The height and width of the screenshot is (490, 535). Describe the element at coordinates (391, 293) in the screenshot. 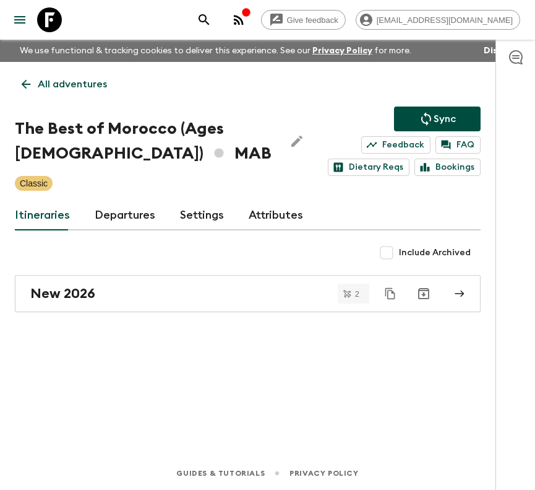

I see `button: Duplicate` at that location.